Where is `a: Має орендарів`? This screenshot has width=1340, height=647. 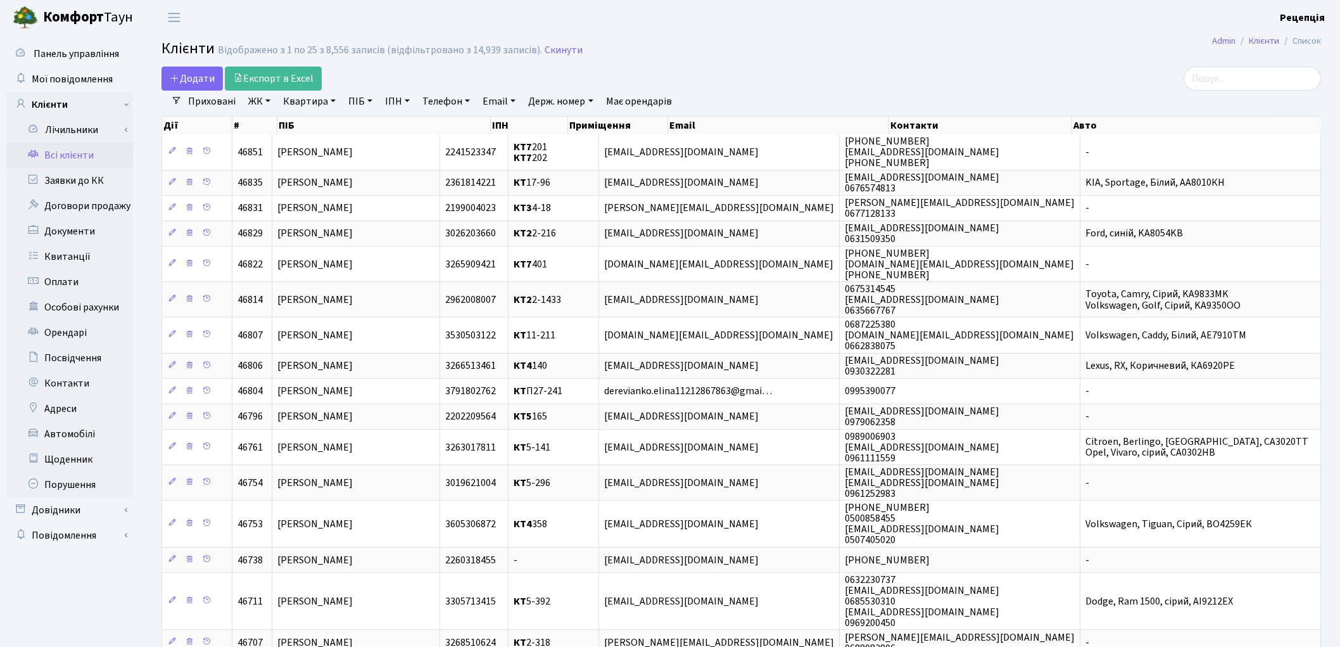 a: Має орендарів is located at coordinates (639, 101).